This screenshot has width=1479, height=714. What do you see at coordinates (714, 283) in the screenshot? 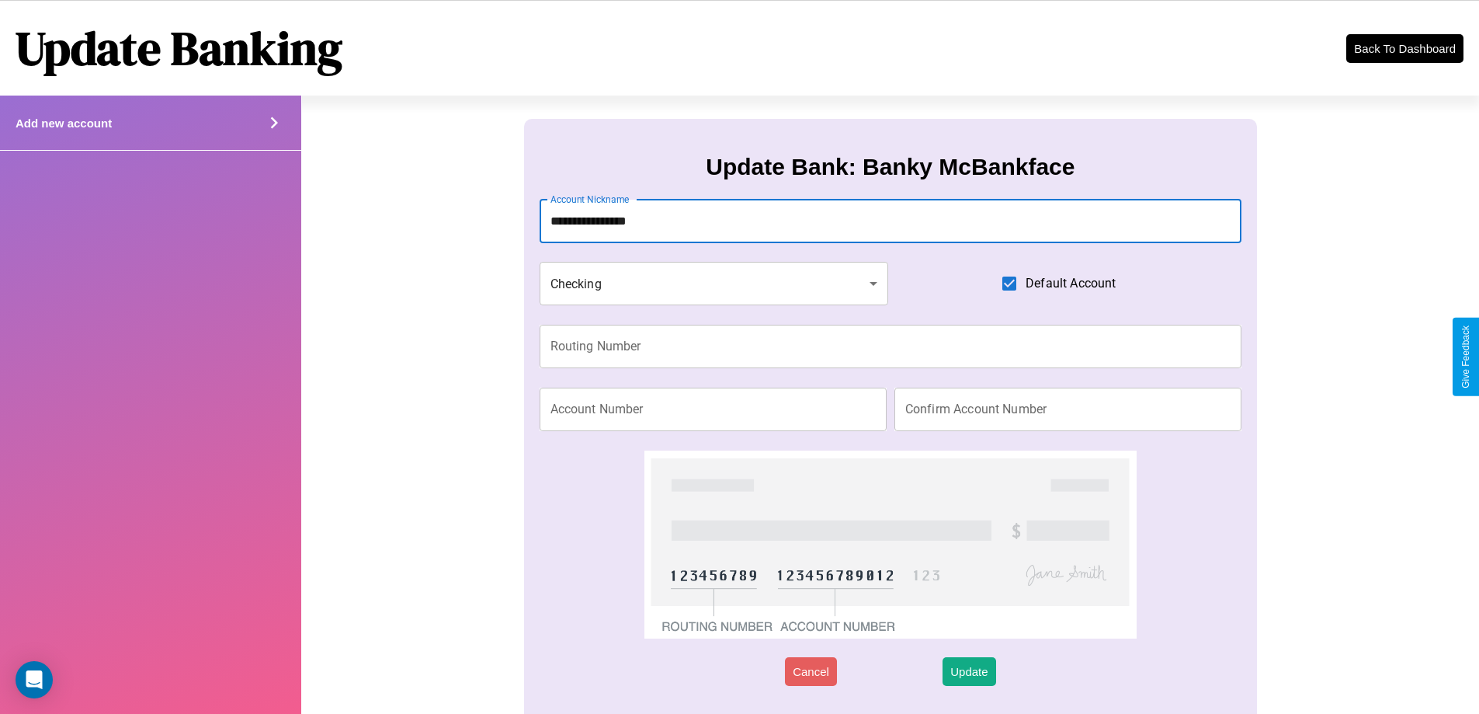
I see `div: Checking` at bounding box center [714, 283].